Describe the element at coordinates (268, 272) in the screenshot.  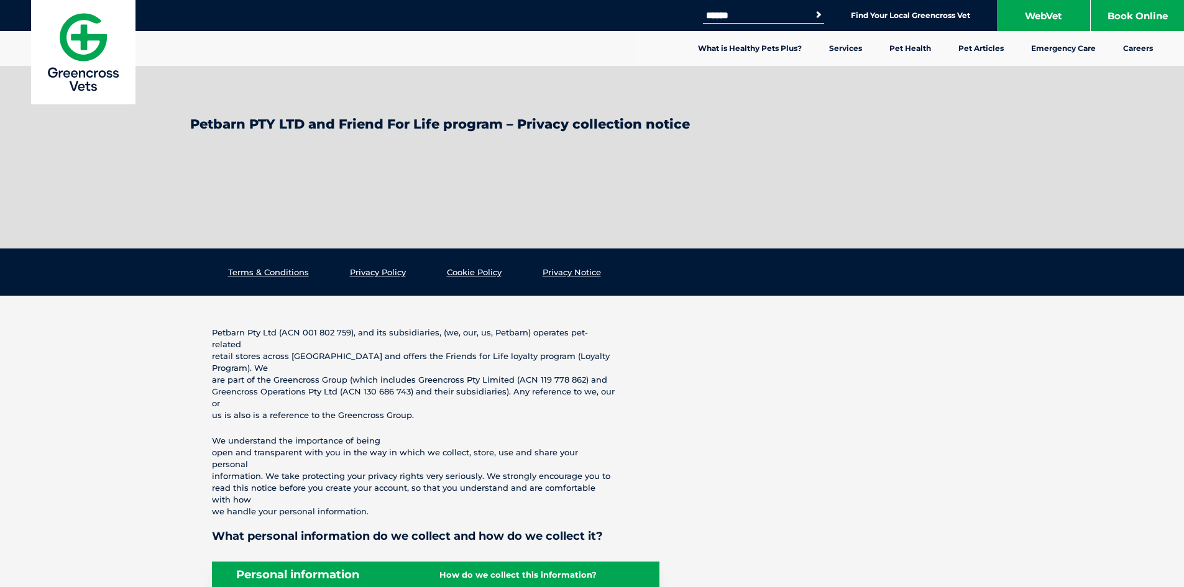
I see `a: Terms & Conditions` at that location.